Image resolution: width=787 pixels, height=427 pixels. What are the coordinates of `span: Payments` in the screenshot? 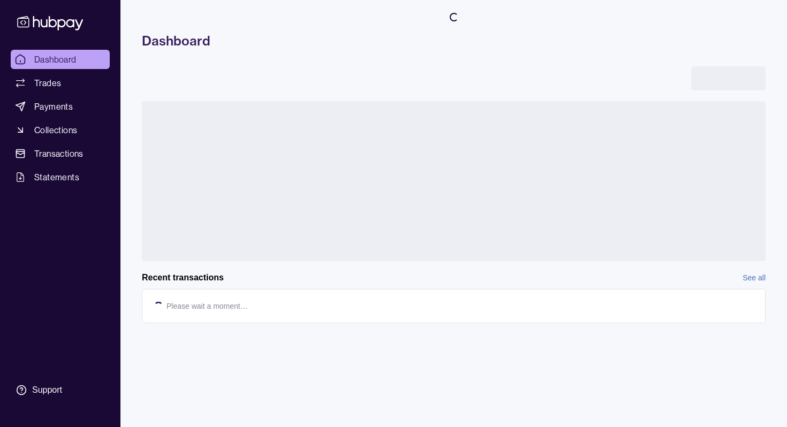 It's located at (54, 107).